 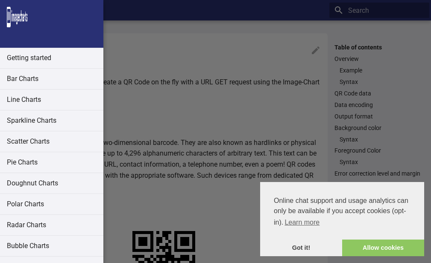 What do you see at coordinates (302, 223) in the screenshot?
I see `a: learn more about cookies` at bounding box center [302, 223].